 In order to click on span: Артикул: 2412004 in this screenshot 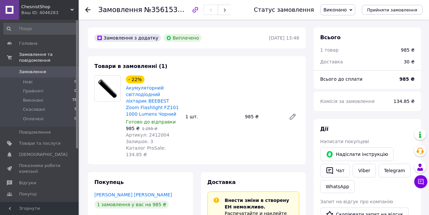, I will do `click(147, 135)`.